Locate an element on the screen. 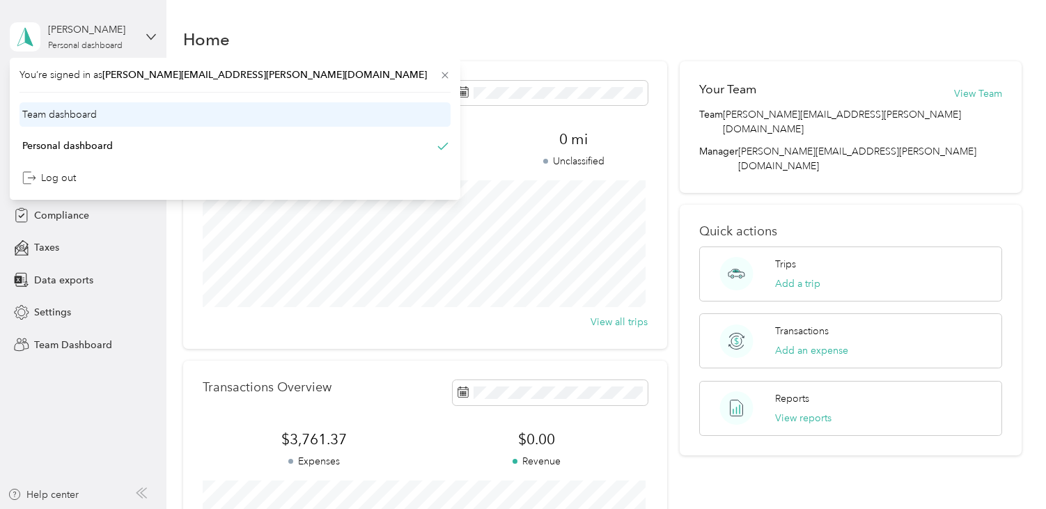  p: Quick actions is located at coordinates (851, 231).